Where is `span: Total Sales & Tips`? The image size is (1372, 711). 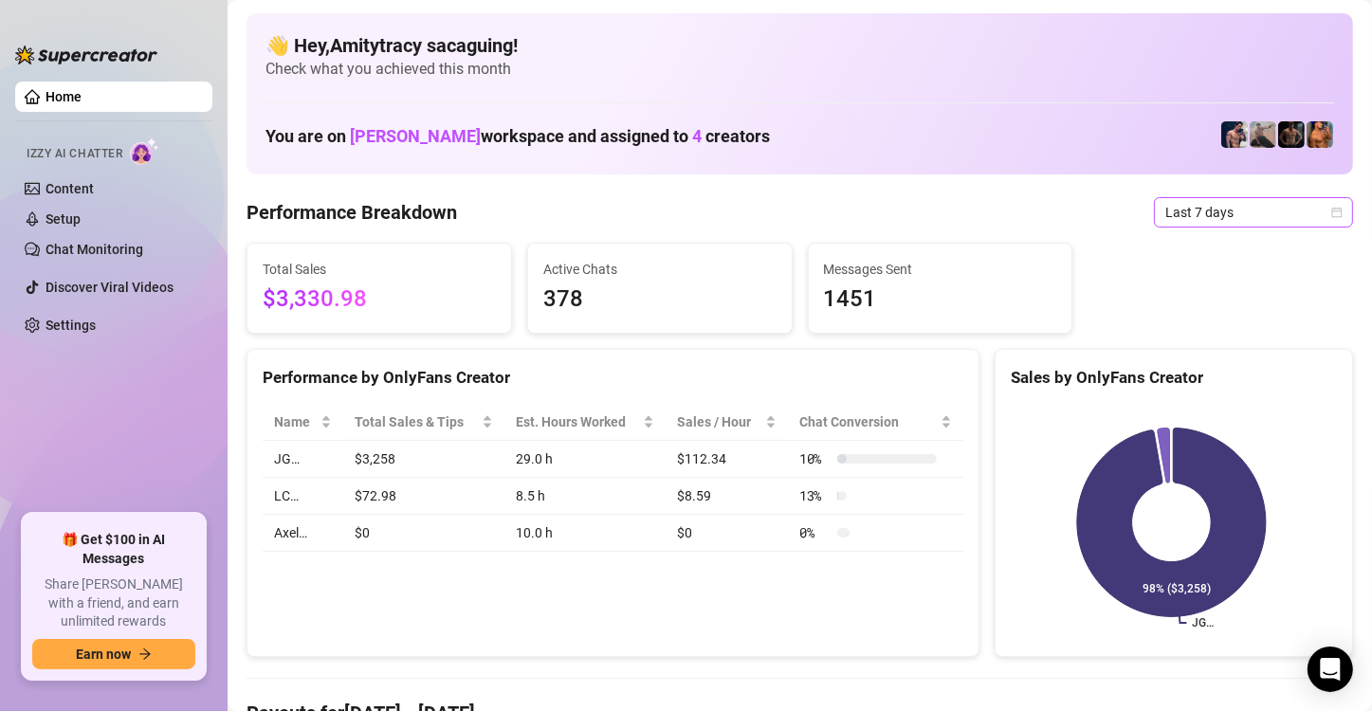 span: Total Sales & Tips is located at coordinates (415, 422).